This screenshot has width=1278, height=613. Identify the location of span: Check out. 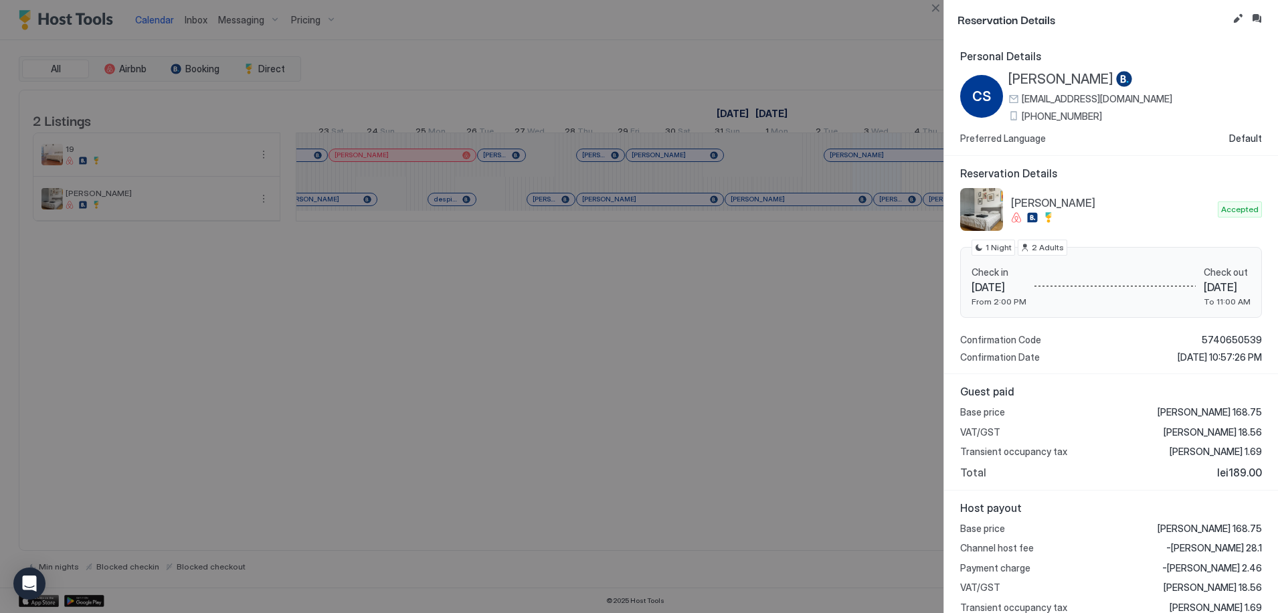
(1227, 272).